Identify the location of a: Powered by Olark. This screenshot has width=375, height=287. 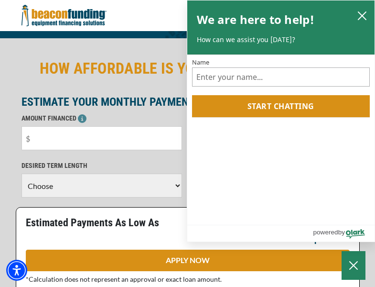
(344, 233).